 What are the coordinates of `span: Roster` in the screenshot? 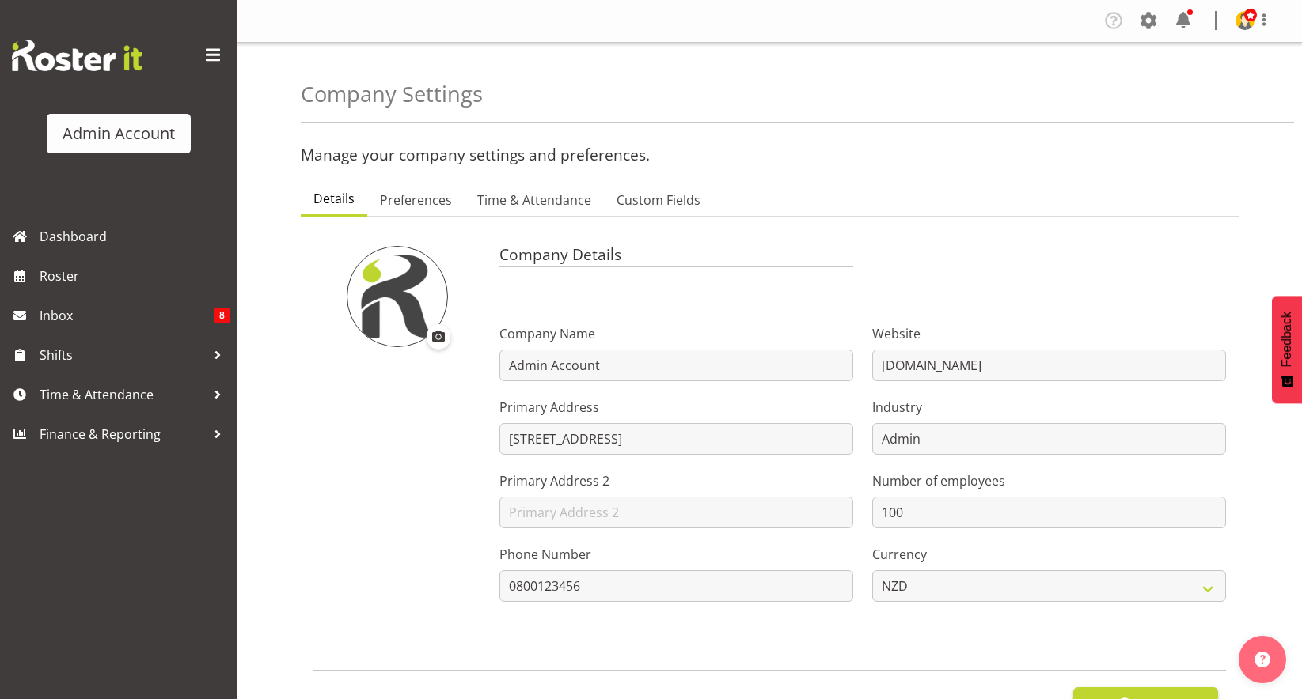 It's located at (135, 276).